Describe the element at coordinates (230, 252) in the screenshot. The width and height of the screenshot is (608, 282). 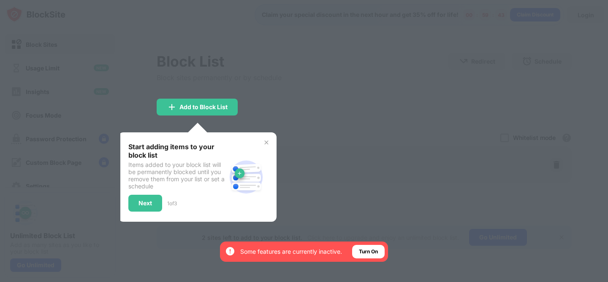
I see `img: error-circle-white.svg` at that location.